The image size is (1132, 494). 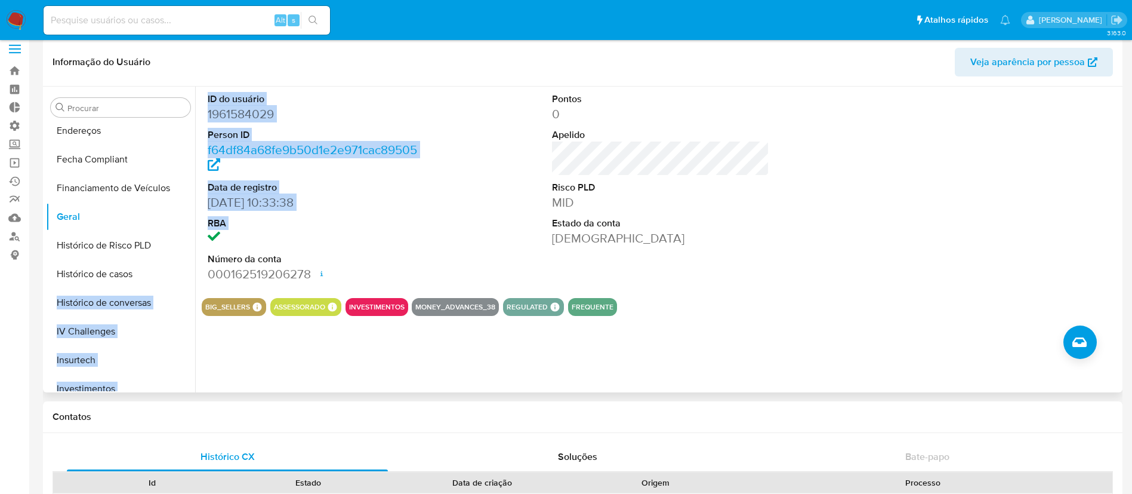 I want to click on div: Origem, so click(x=656, y=482).